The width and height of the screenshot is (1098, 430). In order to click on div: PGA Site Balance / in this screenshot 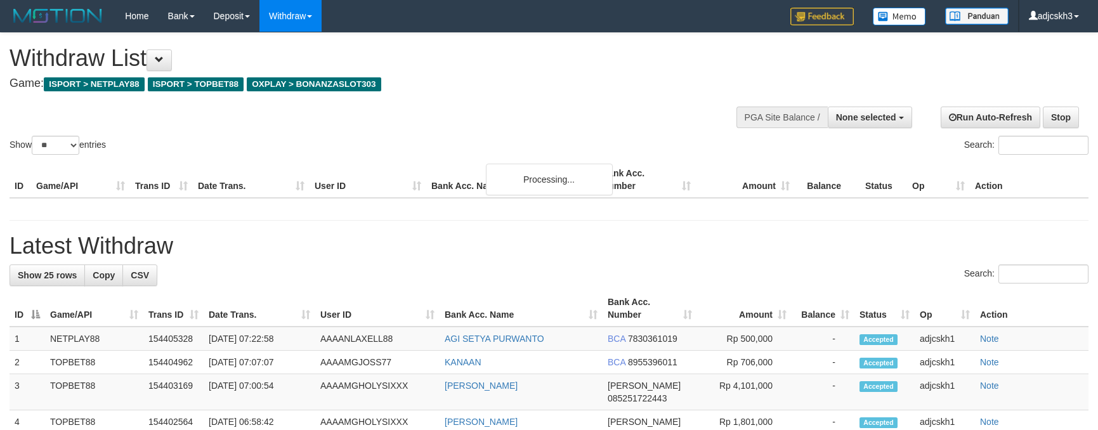, I will do `click(782, 117)`.